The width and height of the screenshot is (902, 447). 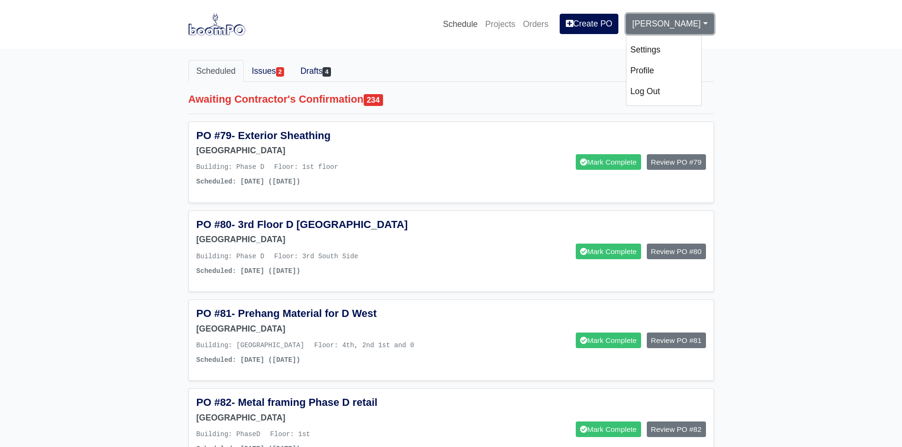 What do you see at coordinates (500, 24) in the screenshot?
I see `a: Projects` at bounding box center [500, 24].